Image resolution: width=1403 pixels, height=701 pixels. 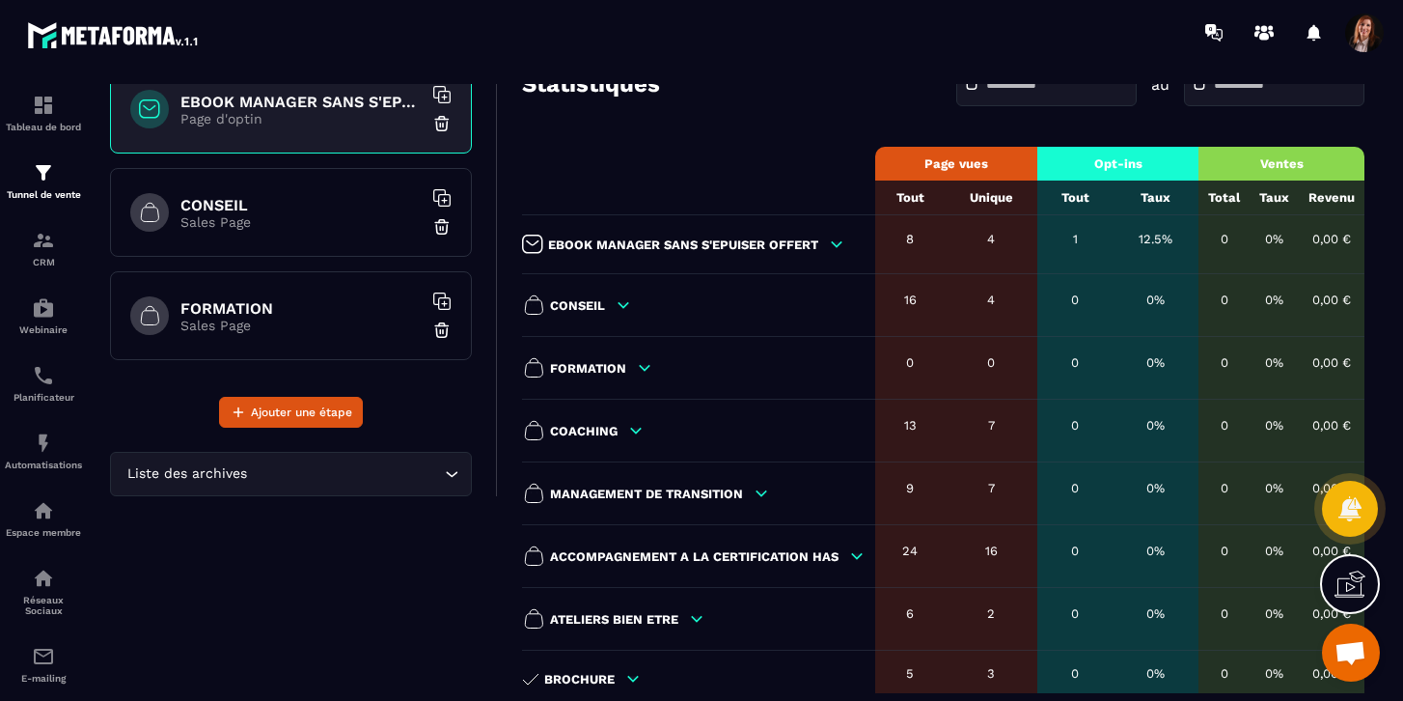 I want to click on div: Search for option, so click(x=291, y=474).